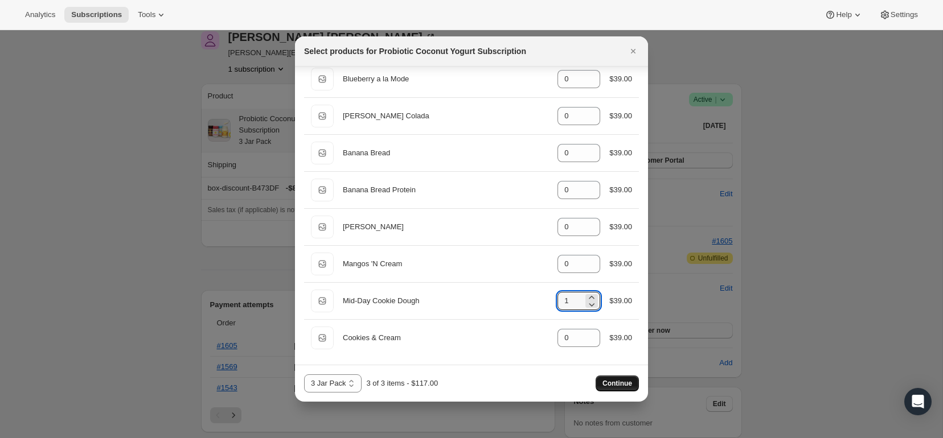  What do you see at coordinates (445, 301) in the screenshot?
I see `div: Mid-Day Cookie Dough` at bounding box center [445, 301].